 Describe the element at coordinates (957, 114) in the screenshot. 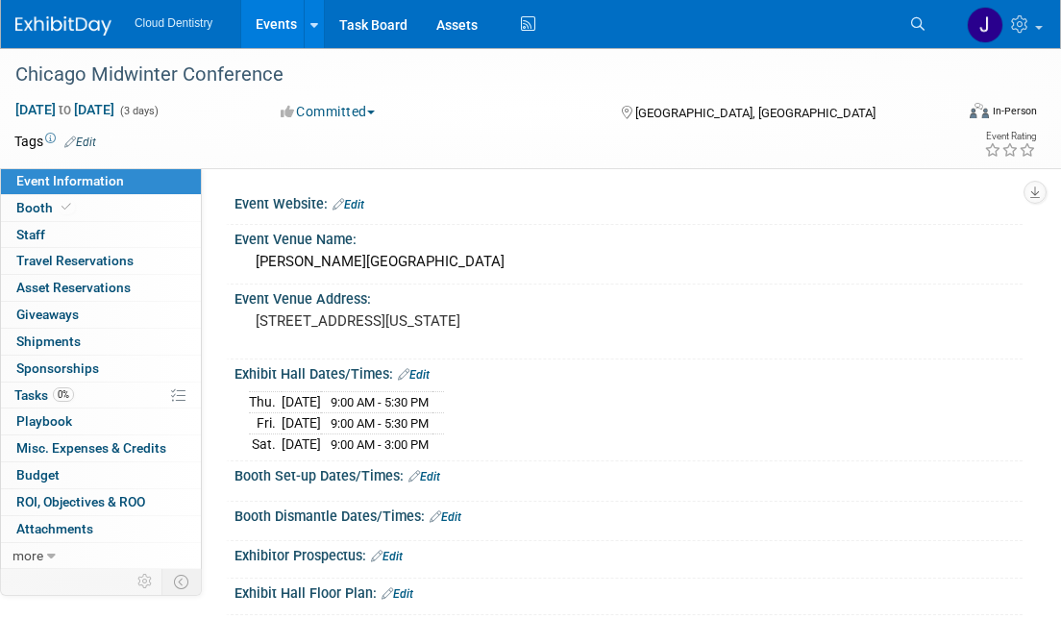

I see `div: Event Format` at that location.